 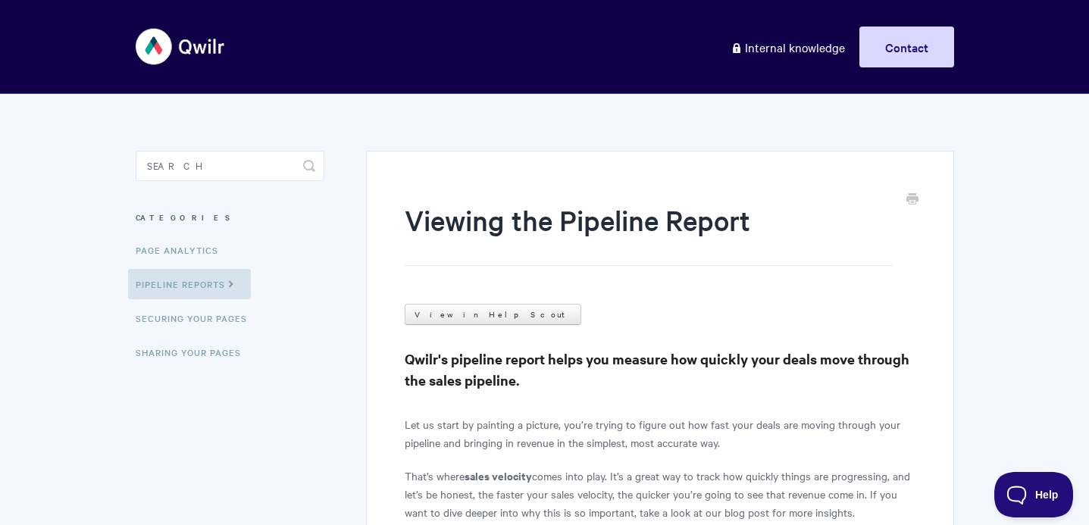 I want to click on p: Let us start by painting a picture, you’re trying to figure out how fast your deals are moving th..., so click(x=660, y=434).